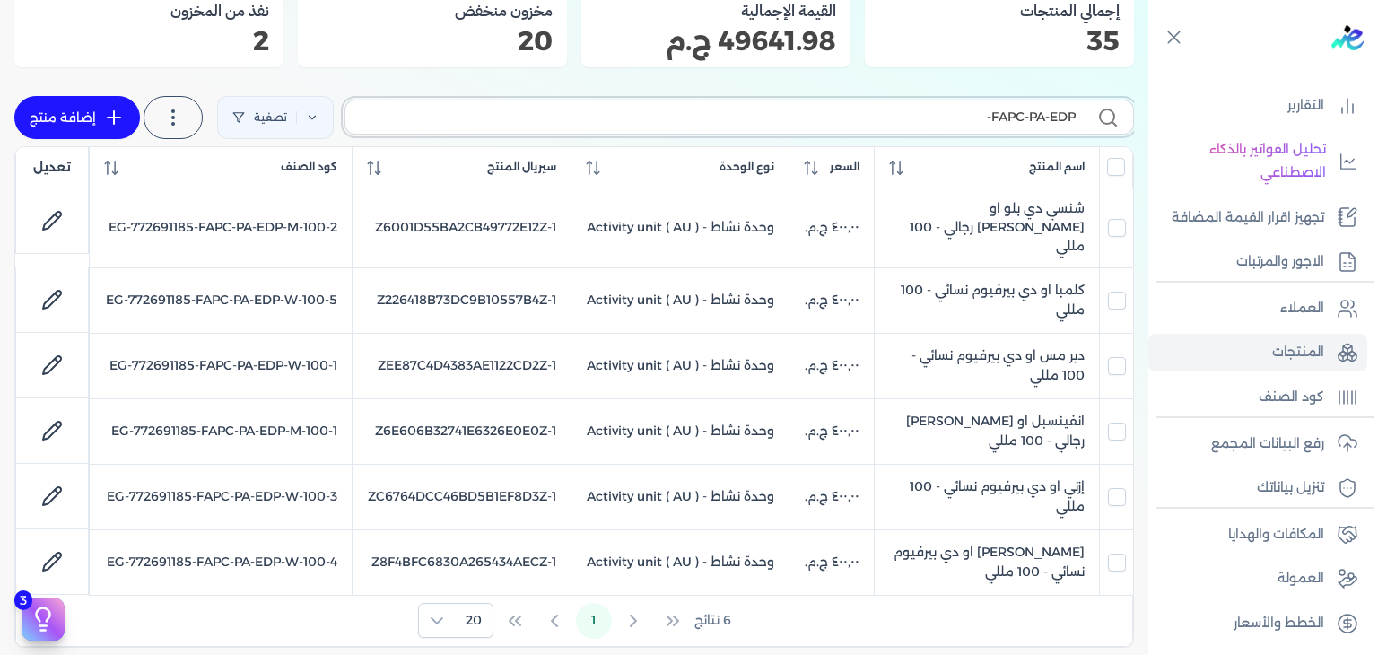 Image resolution: width=1378 pixels, height=655 pixels. I want to click on td: ZC6764DCC46BD5B1EF8D3Z-1, so click(461, 496).